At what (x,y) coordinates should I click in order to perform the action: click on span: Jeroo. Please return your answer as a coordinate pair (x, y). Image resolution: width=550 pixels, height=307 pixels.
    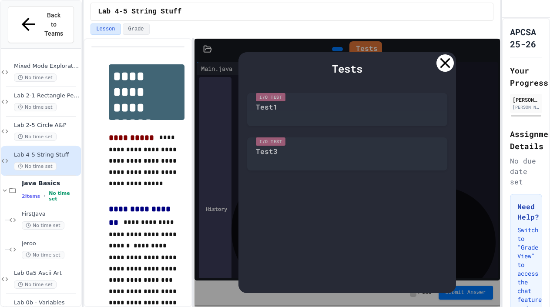
    Looking at the image, I should click on (50, 243).